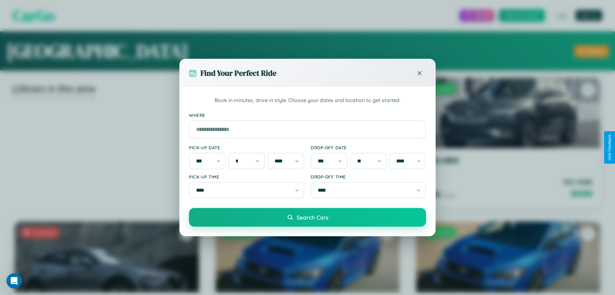  I want to click on label: Pick-up Date, so click(247, 147).